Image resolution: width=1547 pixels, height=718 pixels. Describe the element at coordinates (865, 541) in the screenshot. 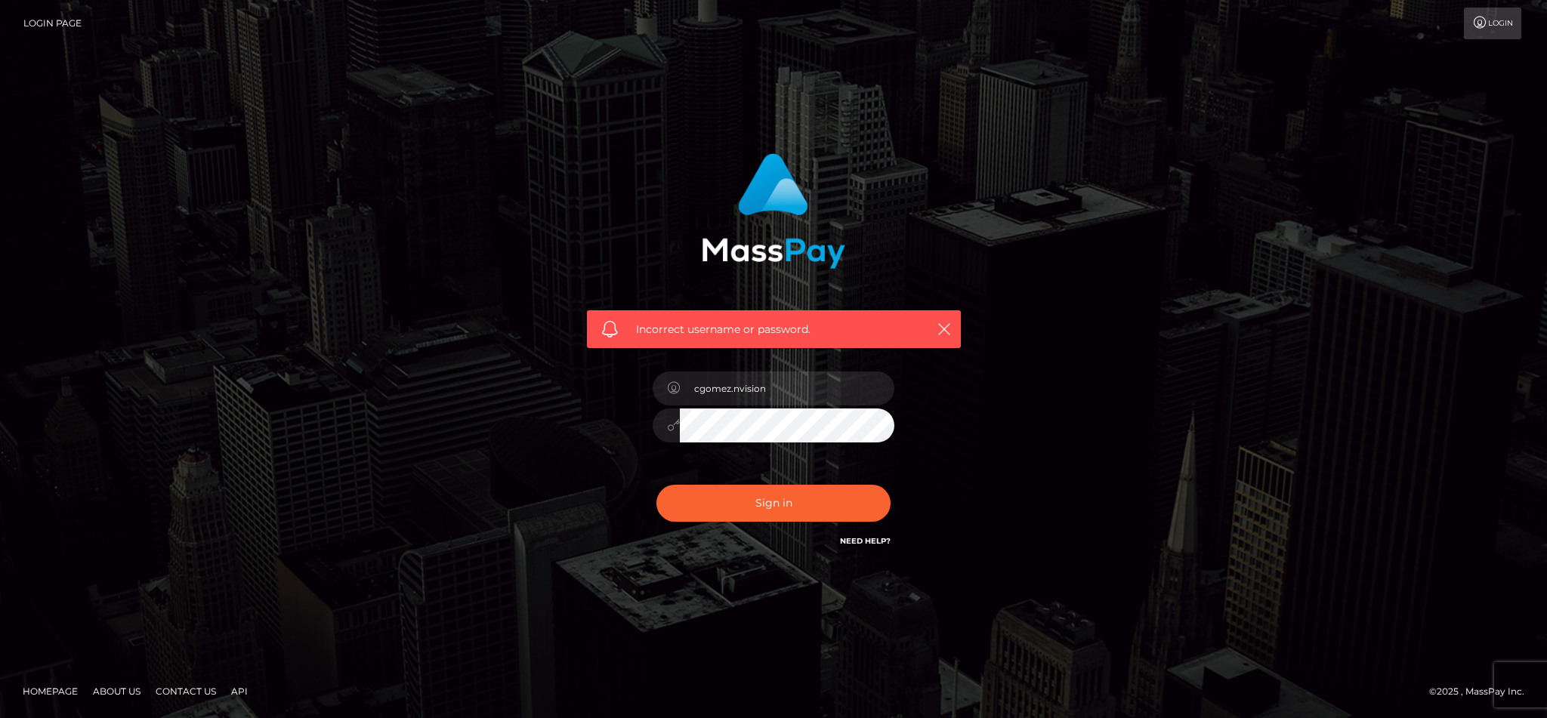

I see `a: Need Help?` at that location.